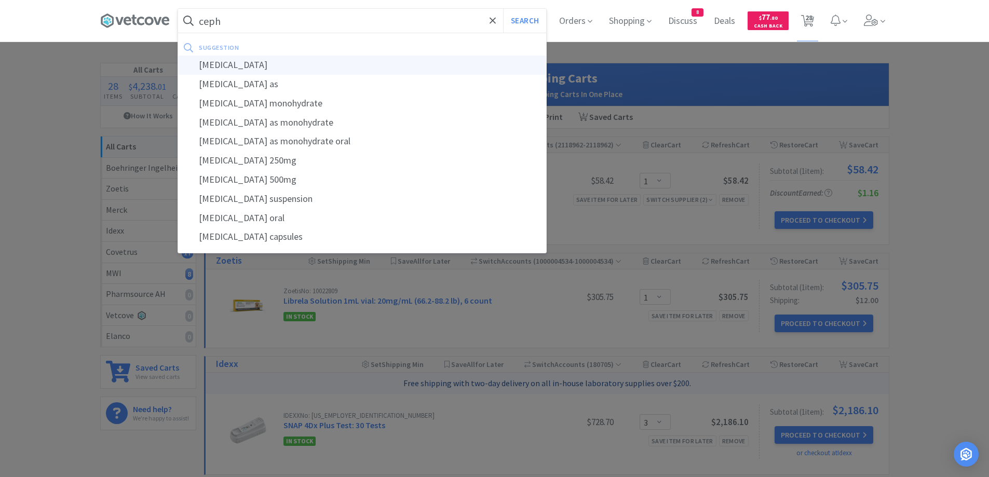 The height and width of the screenshot is (477, 989). What do you see at coordinates (768, 17) in the screenshot?
I see `span: 77` at bounding box center [768, 17].